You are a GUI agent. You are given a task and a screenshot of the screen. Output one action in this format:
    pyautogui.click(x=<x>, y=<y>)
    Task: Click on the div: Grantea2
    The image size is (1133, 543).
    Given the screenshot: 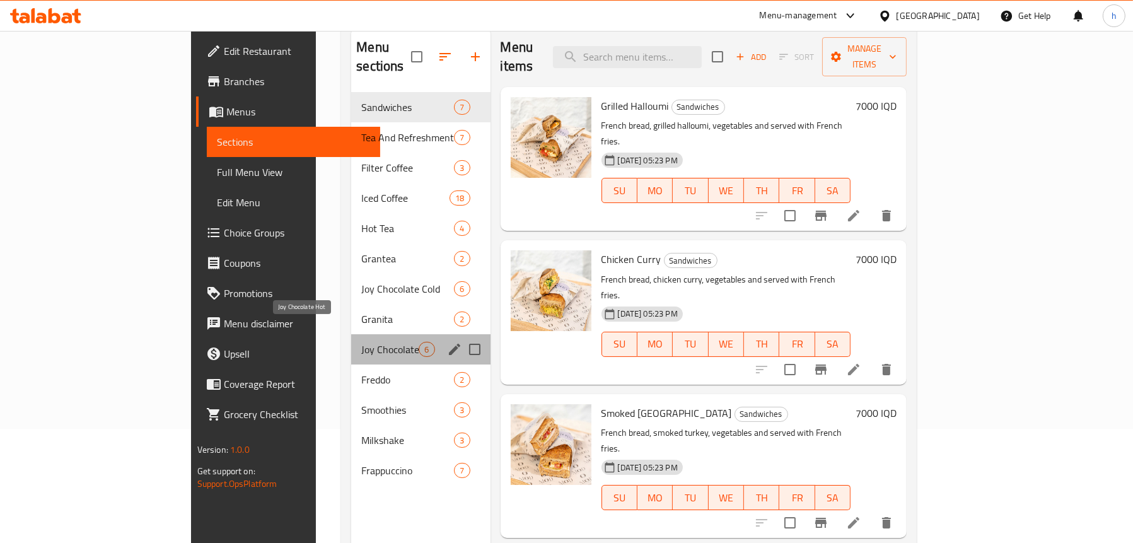 What is the action you would take?
    pyautogui.click(x=421, y=258)
    